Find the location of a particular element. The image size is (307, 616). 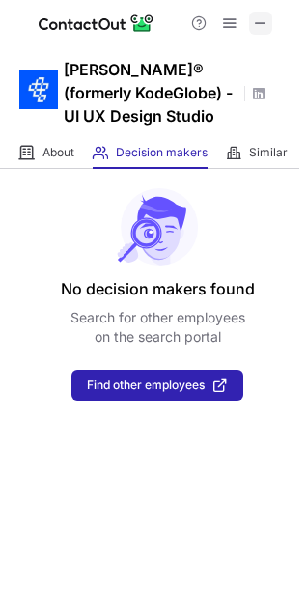

img: ContactOut v5.3.10 is located at coordinates (97, 23).